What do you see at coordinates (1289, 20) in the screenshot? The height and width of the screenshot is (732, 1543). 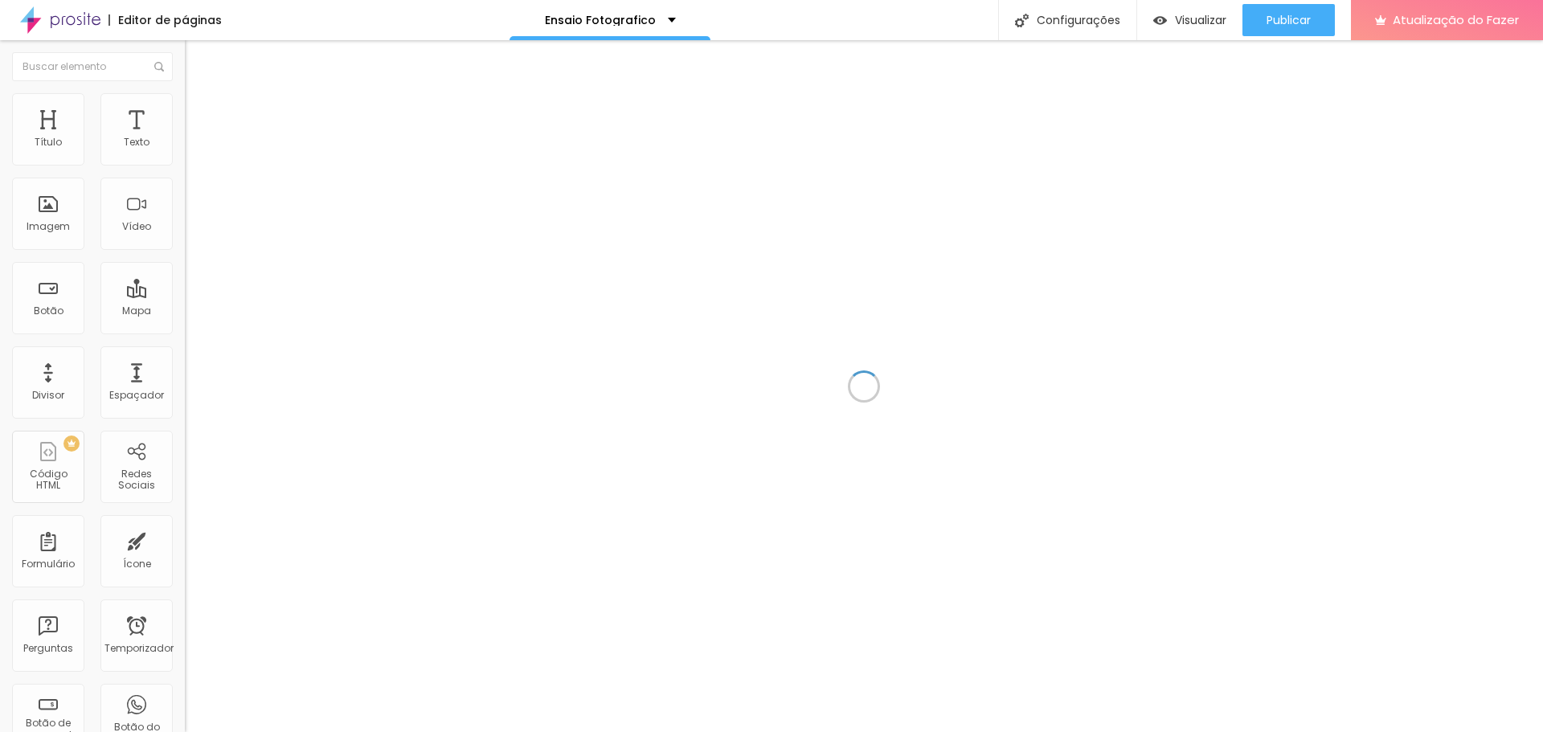 I see `button: Publicar` at bounding box center [1289, 20].